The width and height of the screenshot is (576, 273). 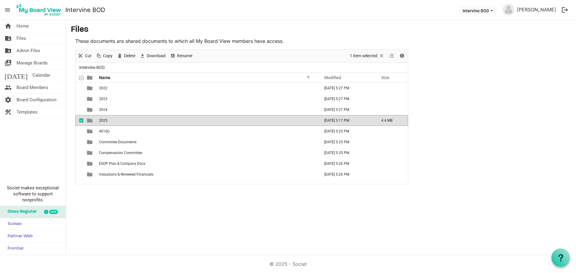 I want to click on span: Valuations & Reviewed Financials, so click(x=126, y=175).